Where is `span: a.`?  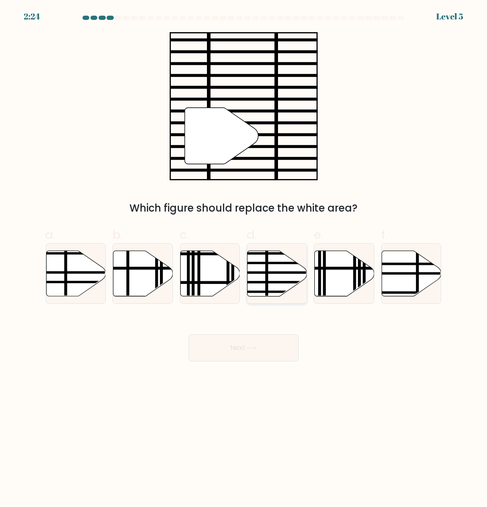 span: a. is located at coordinates (51, 234).